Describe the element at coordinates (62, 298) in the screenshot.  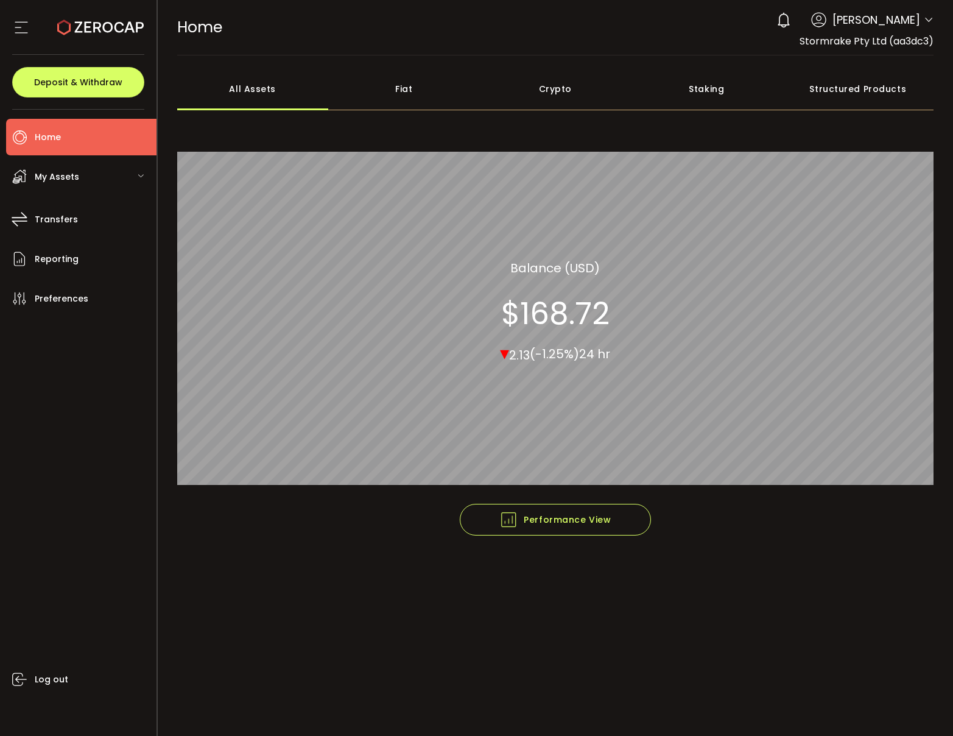
I see `span: Preferences` at that location.